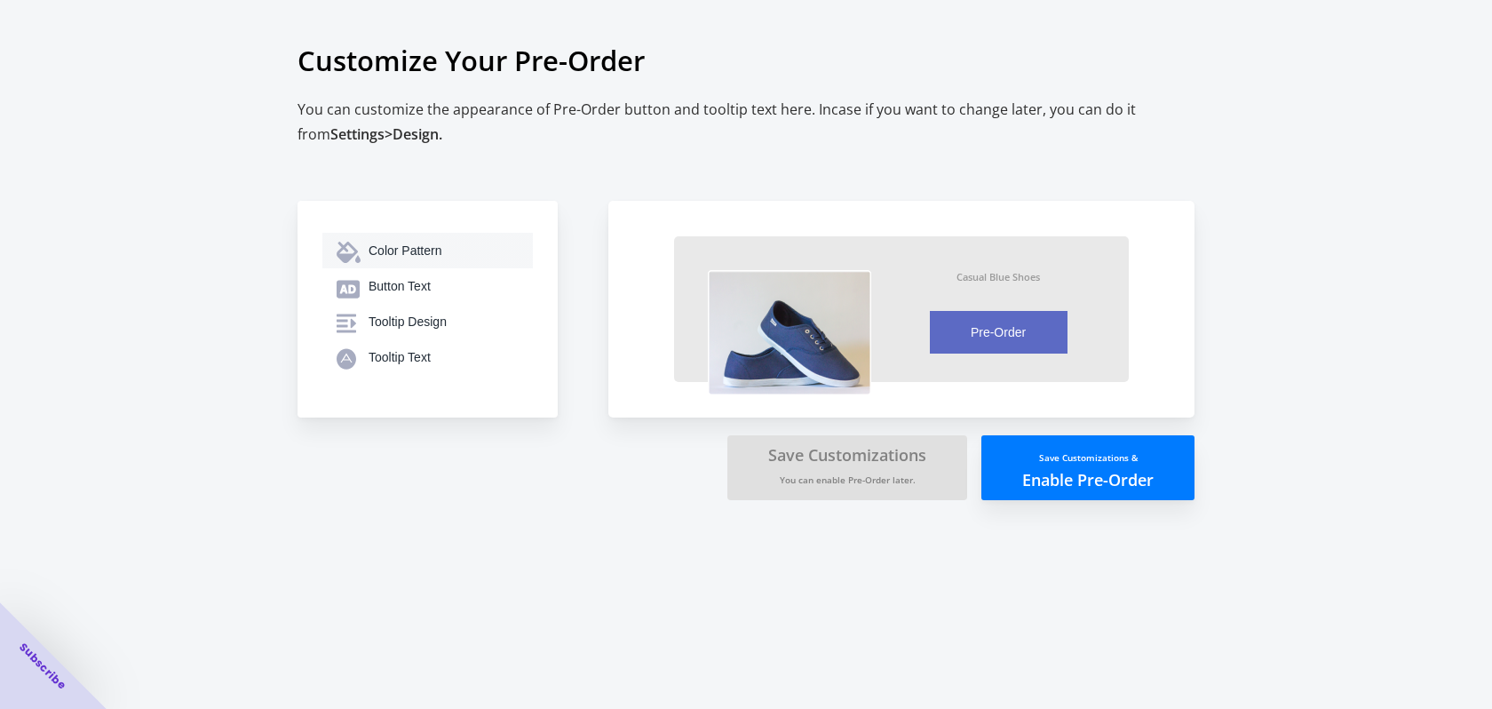  I want to click on span: Settings > Design., so click(386, 134).